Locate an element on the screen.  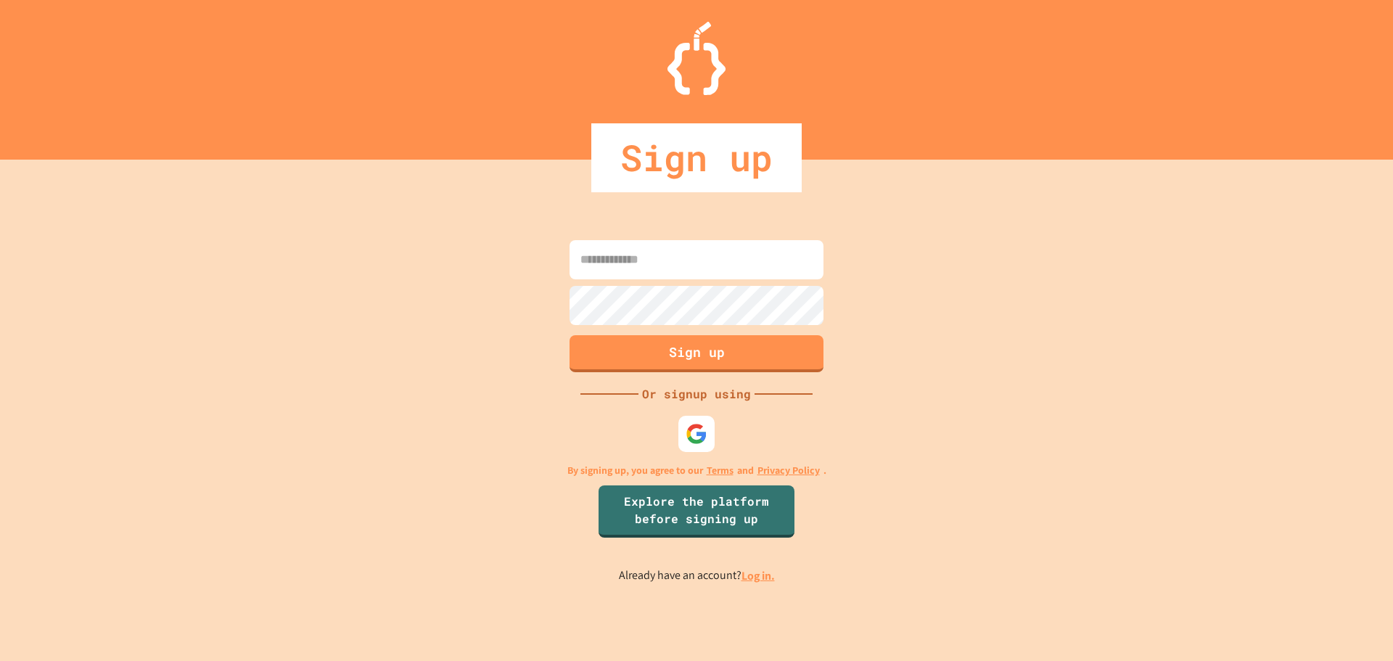
a: Privacy Policy is located at coordinates (789, 470).